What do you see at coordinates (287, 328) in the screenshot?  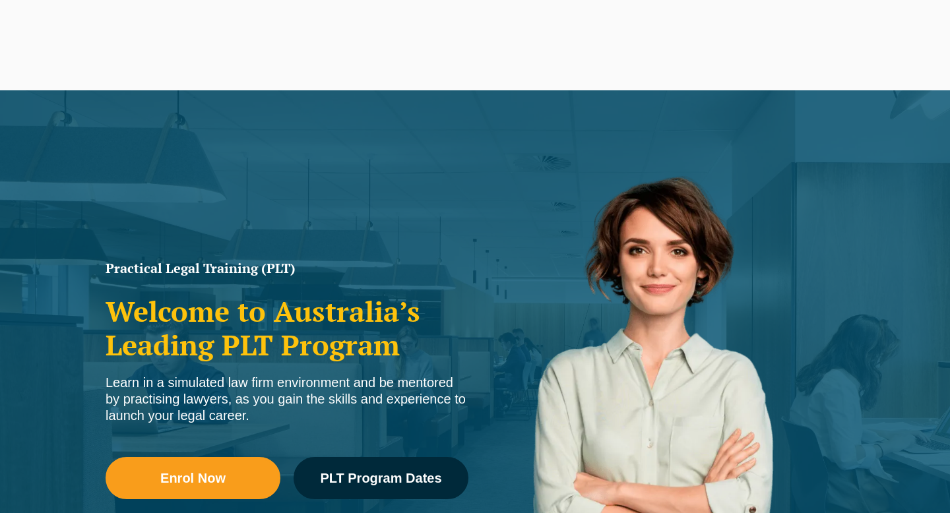 I see `h2: Welcome to Australia’s Leading PLT Program` at bounding box center [287, 328].